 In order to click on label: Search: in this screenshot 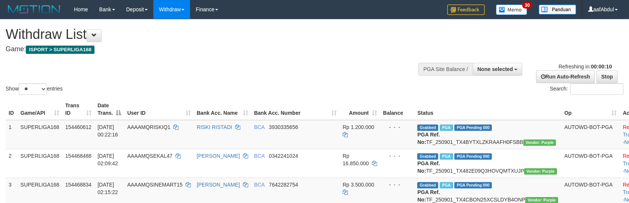, I will do `click(586, 89)`.